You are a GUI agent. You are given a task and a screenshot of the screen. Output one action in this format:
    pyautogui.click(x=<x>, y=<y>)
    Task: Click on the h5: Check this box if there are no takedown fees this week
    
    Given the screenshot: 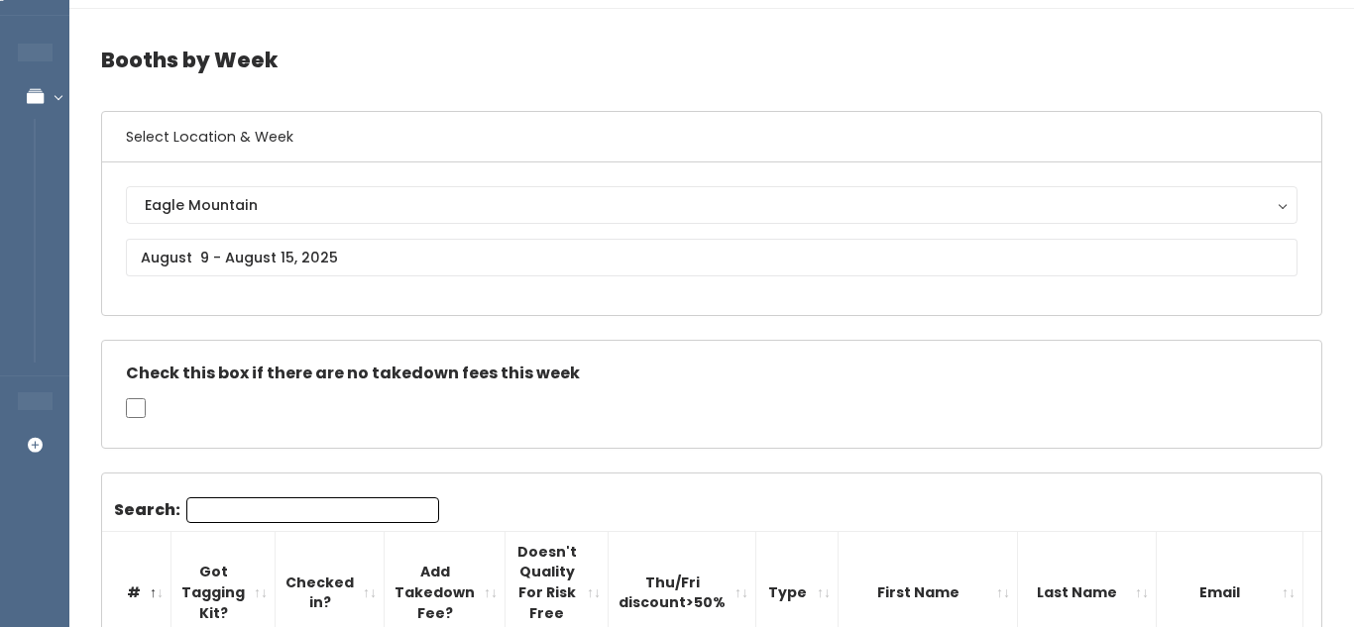 What is the action you would take?
    pyautogui.click(x=711, y=374)
    